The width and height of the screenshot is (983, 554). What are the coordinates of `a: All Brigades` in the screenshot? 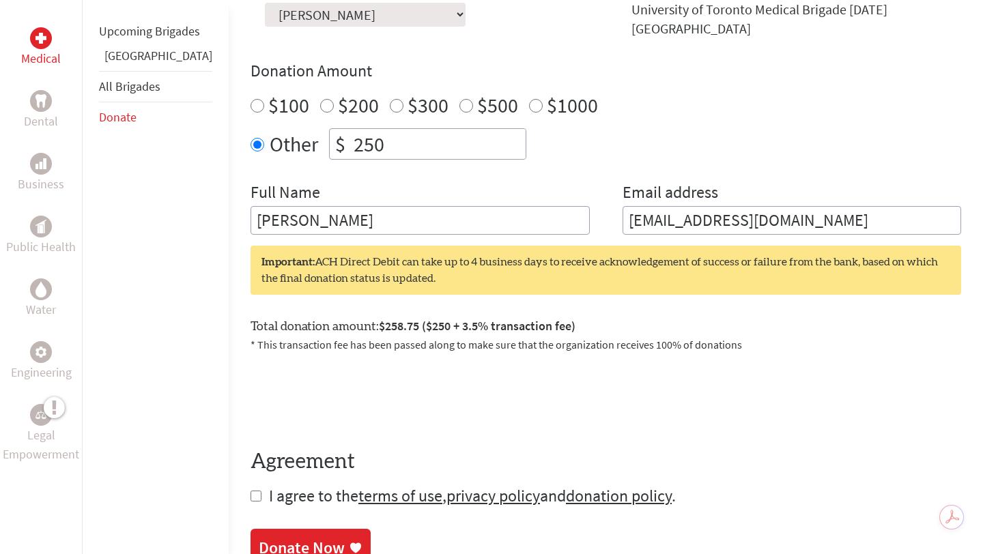 It's located at (130, 86).